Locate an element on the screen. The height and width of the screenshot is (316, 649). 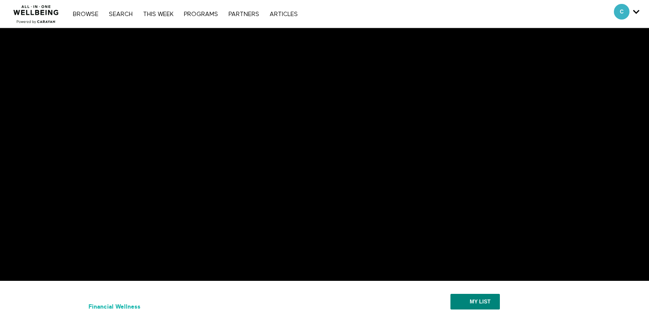
a: PARTNERS is located at coordinates (244, 14).